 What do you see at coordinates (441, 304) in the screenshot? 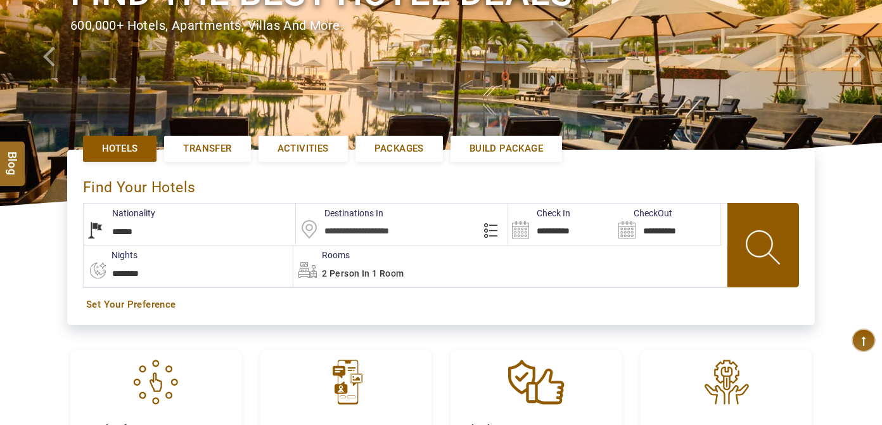
I see `a: Set Your Preference` at bounding box center [441, 304].